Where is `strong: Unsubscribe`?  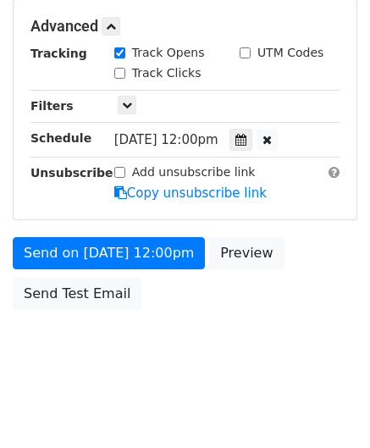
strong: Unsubscribe is located at coordinates (72, 173).